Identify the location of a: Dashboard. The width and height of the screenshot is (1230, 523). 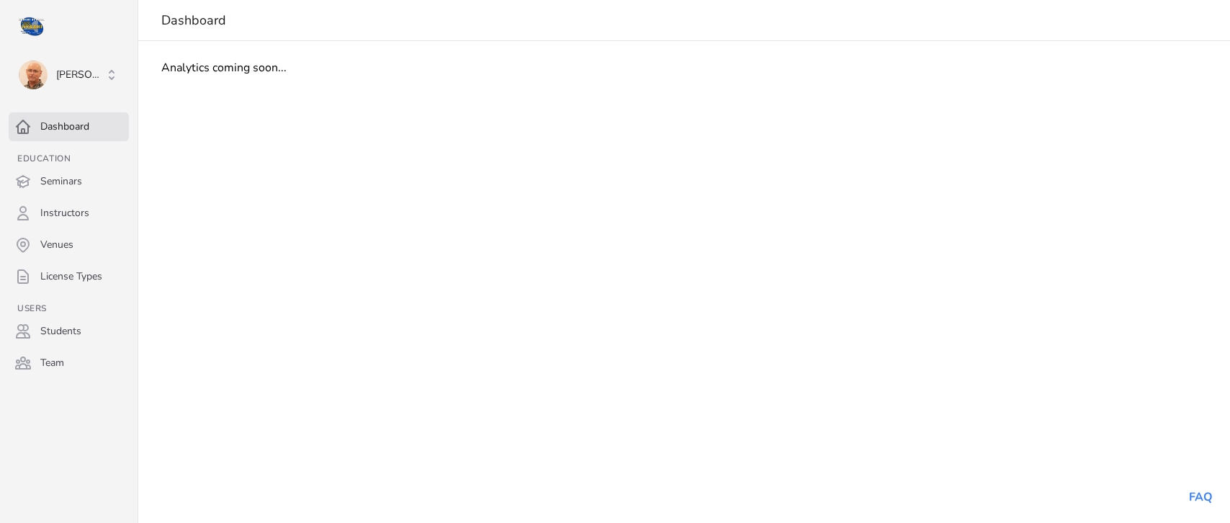
(68, 127).